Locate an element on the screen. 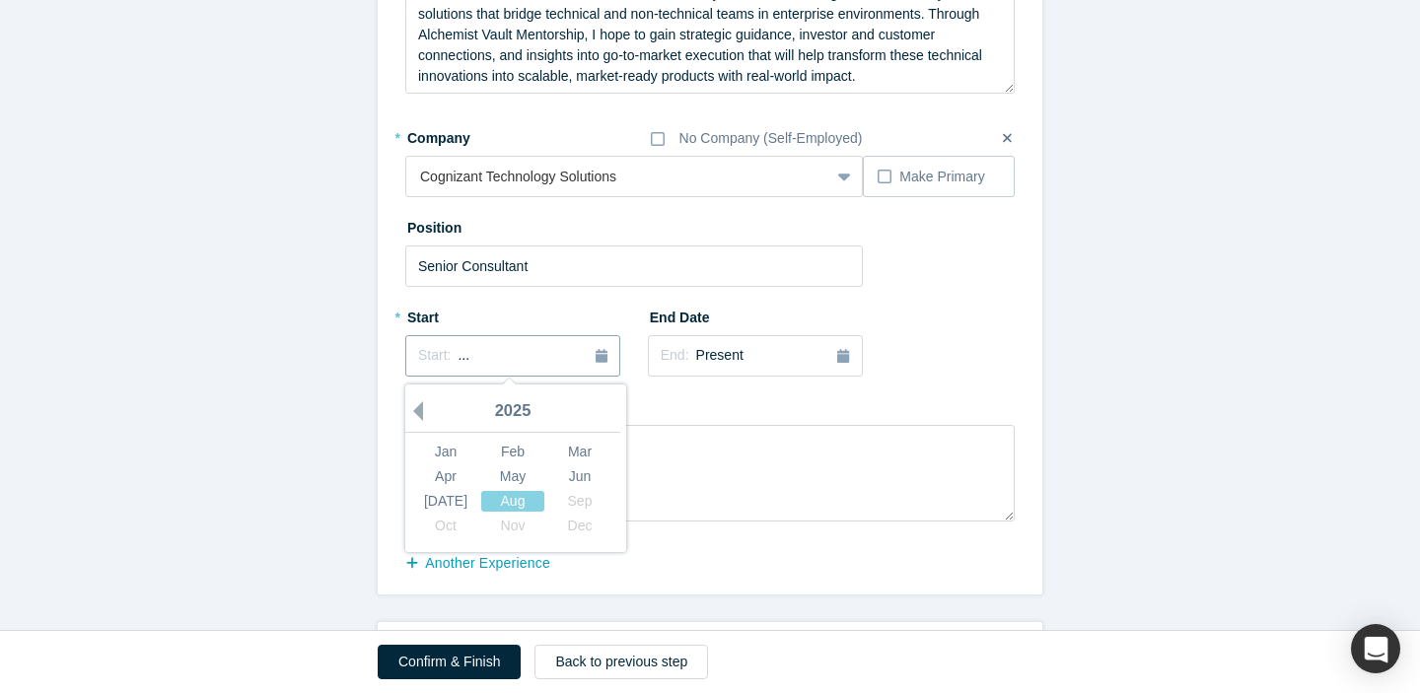 The height and width of the screenshot is (693, 1420). div: Choose August 2025 is located at coordinates (513, 501).